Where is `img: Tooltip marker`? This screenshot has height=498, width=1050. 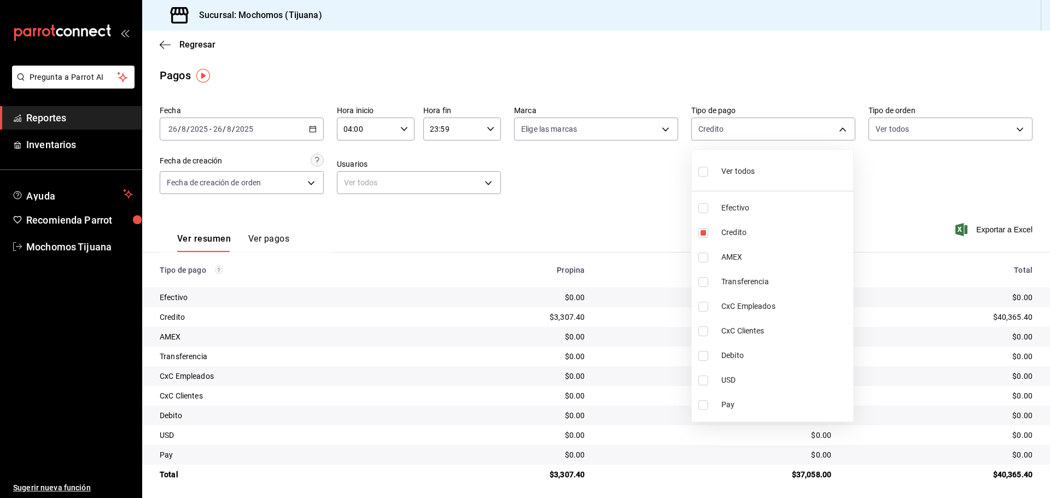 img: Tooltip marker is located at coordinates (203, 75).